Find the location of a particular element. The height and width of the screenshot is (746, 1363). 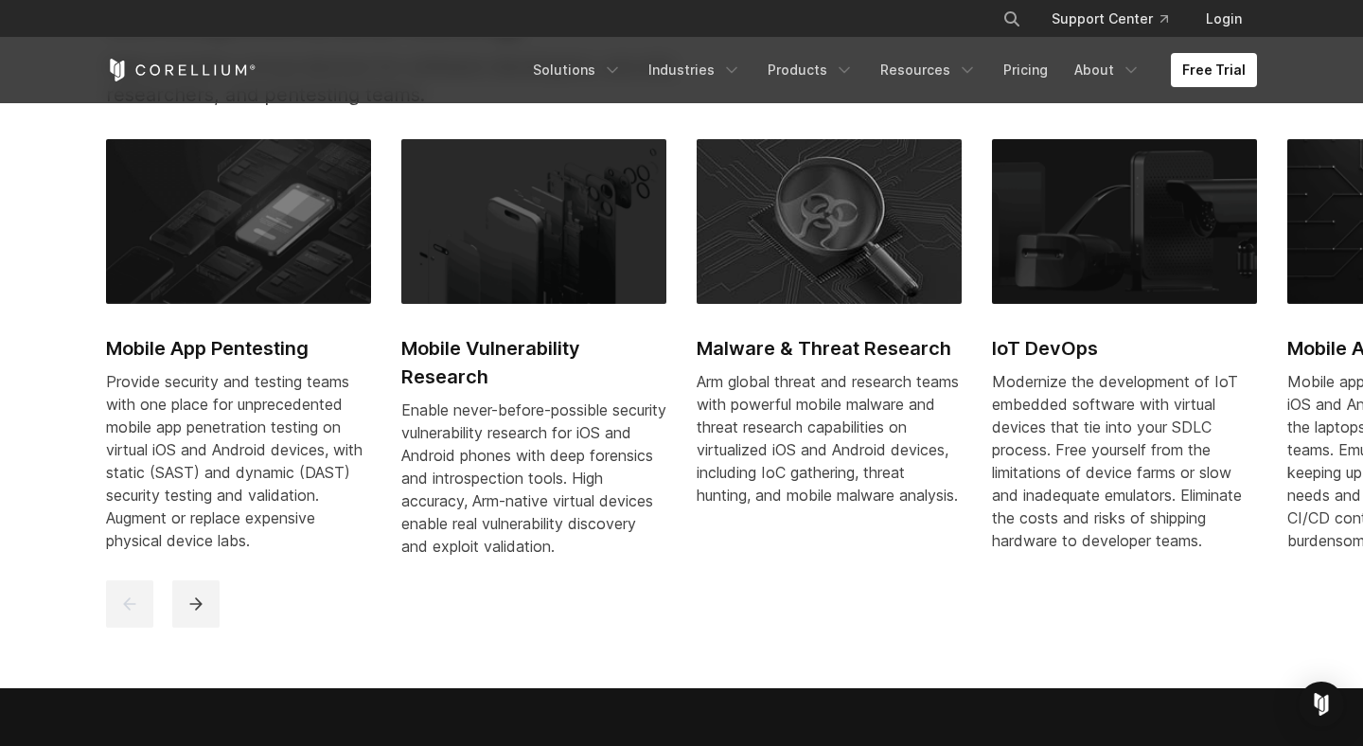

h2: Malware & Threat Research is located at coordinates (829, 348).